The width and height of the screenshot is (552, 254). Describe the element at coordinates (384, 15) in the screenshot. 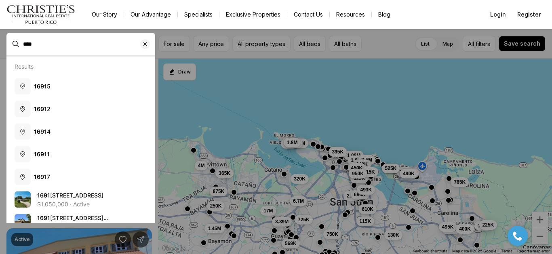

I see `a: Blog` at that location.